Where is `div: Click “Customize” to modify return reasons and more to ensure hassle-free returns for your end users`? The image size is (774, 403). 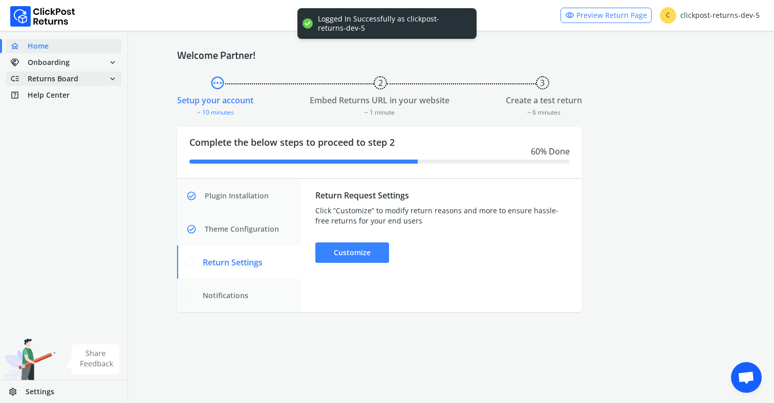 div: Click “Customize” to modify return reasons and more to ensure hassle-free returns for your end users is located at coordinates (441, 216).